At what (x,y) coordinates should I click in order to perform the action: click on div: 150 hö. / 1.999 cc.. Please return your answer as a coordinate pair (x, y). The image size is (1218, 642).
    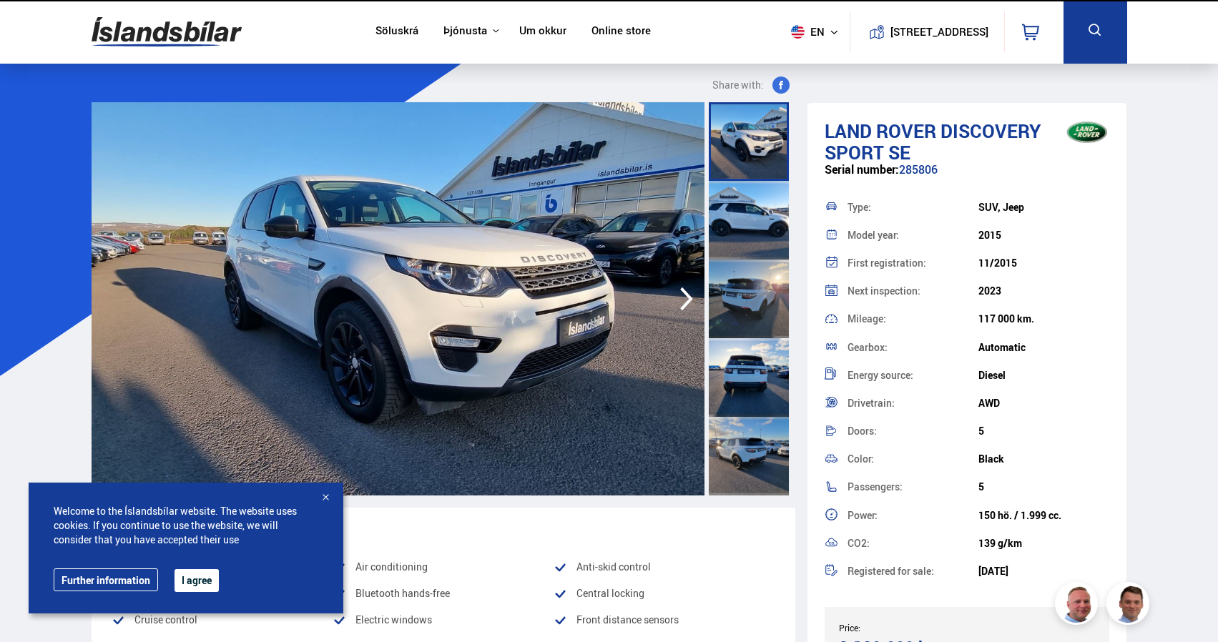
    Looking at the image, I should click on (1044, 516).